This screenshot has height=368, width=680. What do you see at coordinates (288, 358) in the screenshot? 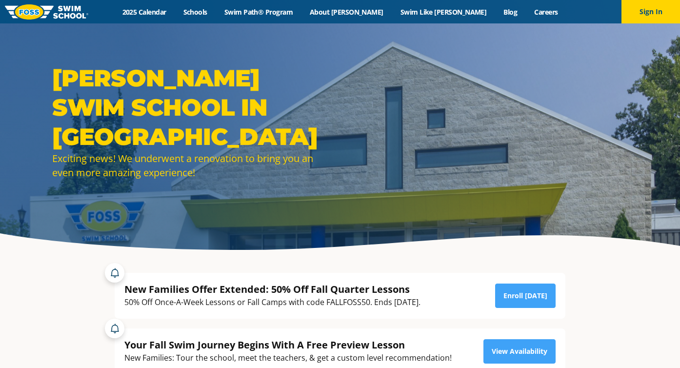
I see `div: New Families: Tour the school, meet the teachers, & get a custom level recommendation!` at bounding box center [288, 358].